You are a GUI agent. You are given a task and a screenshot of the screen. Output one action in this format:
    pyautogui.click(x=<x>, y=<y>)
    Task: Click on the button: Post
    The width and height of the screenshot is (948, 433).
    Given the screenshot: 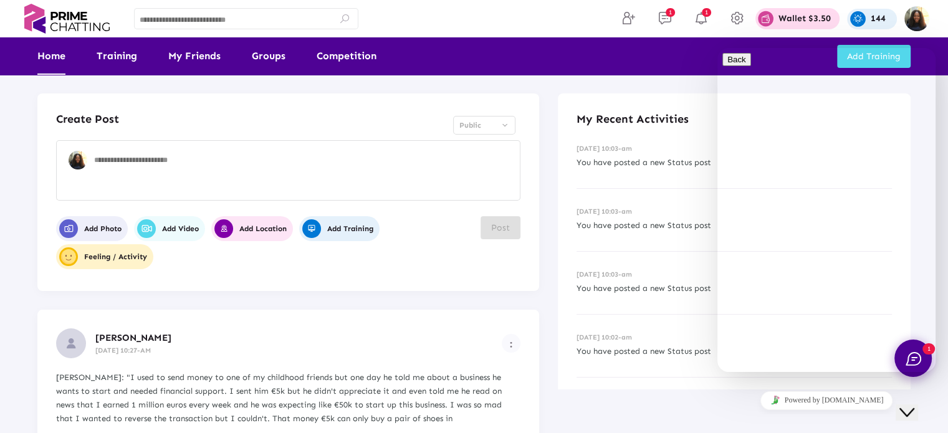 What is the action you would take?
    pyautogui.click(x=500, y=227)
    